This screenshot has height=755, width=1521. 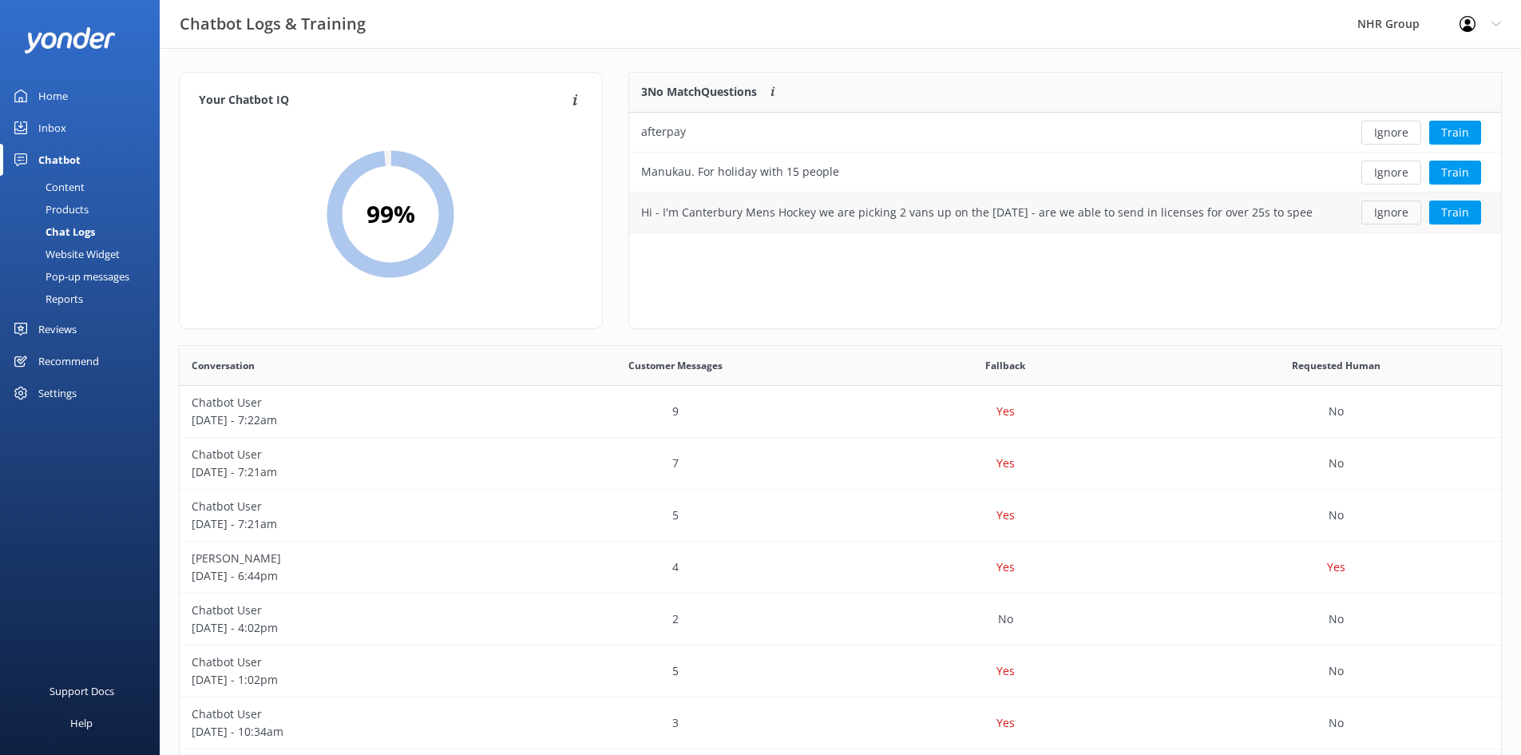 I want to click on p: 7, so click(x=676, y=463).